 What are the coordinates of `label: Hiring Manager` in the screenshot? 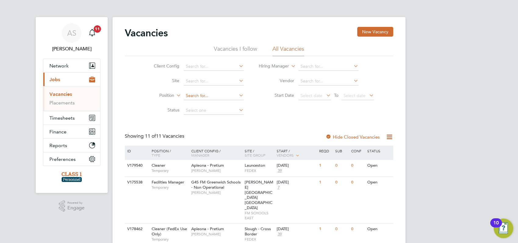 It's located at (271, 66).